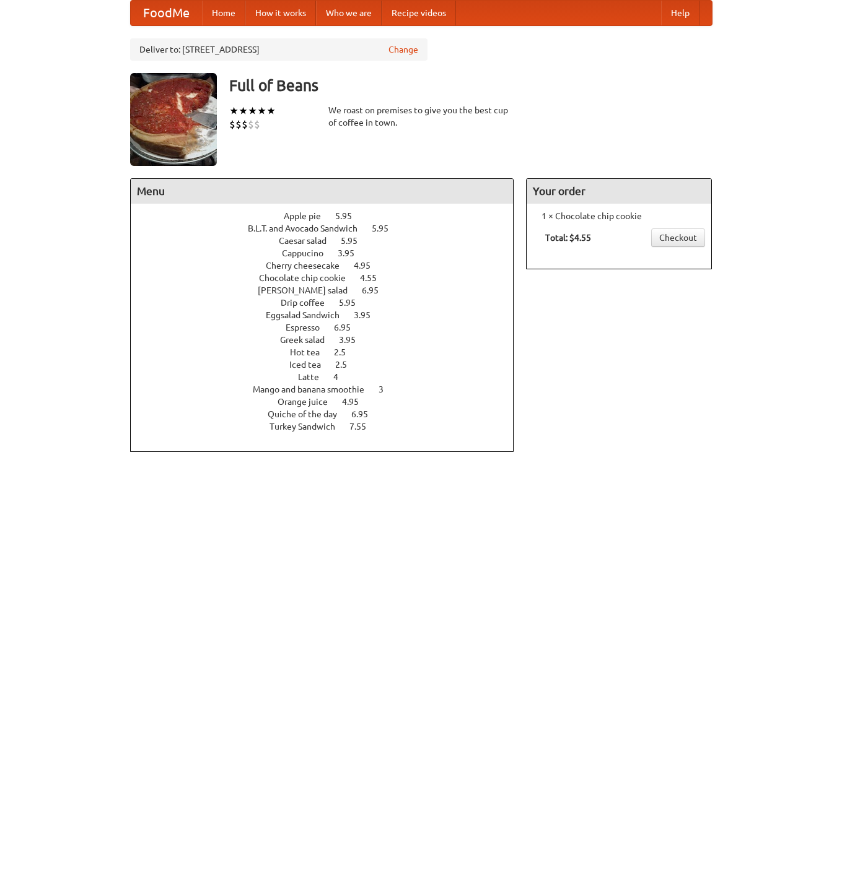 This screenshot has width=842, height=876. Describe the element at coordinates (308, 278) in the screenshot. I see `span: Chocolate chip cookie` at that location.